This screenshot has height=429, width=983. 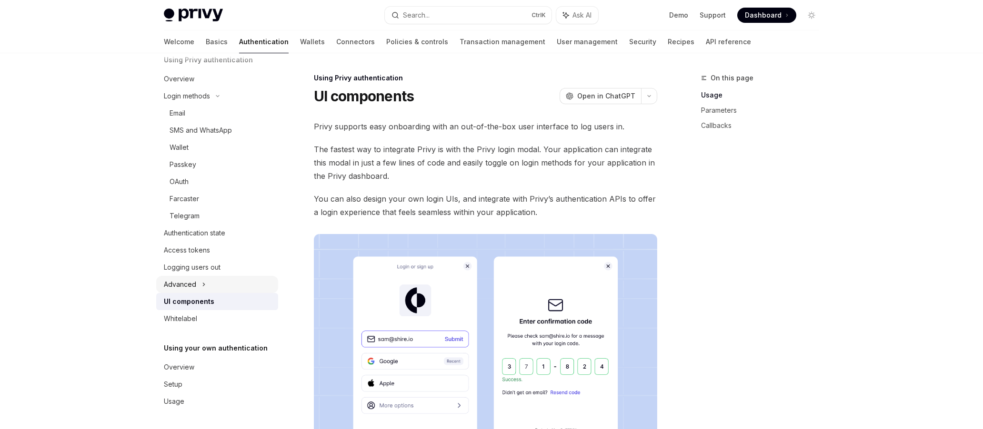 What do you see at coordinates (732, 78) in the screenshot?
I see `span: On this page` at bounding box center [732, 78].